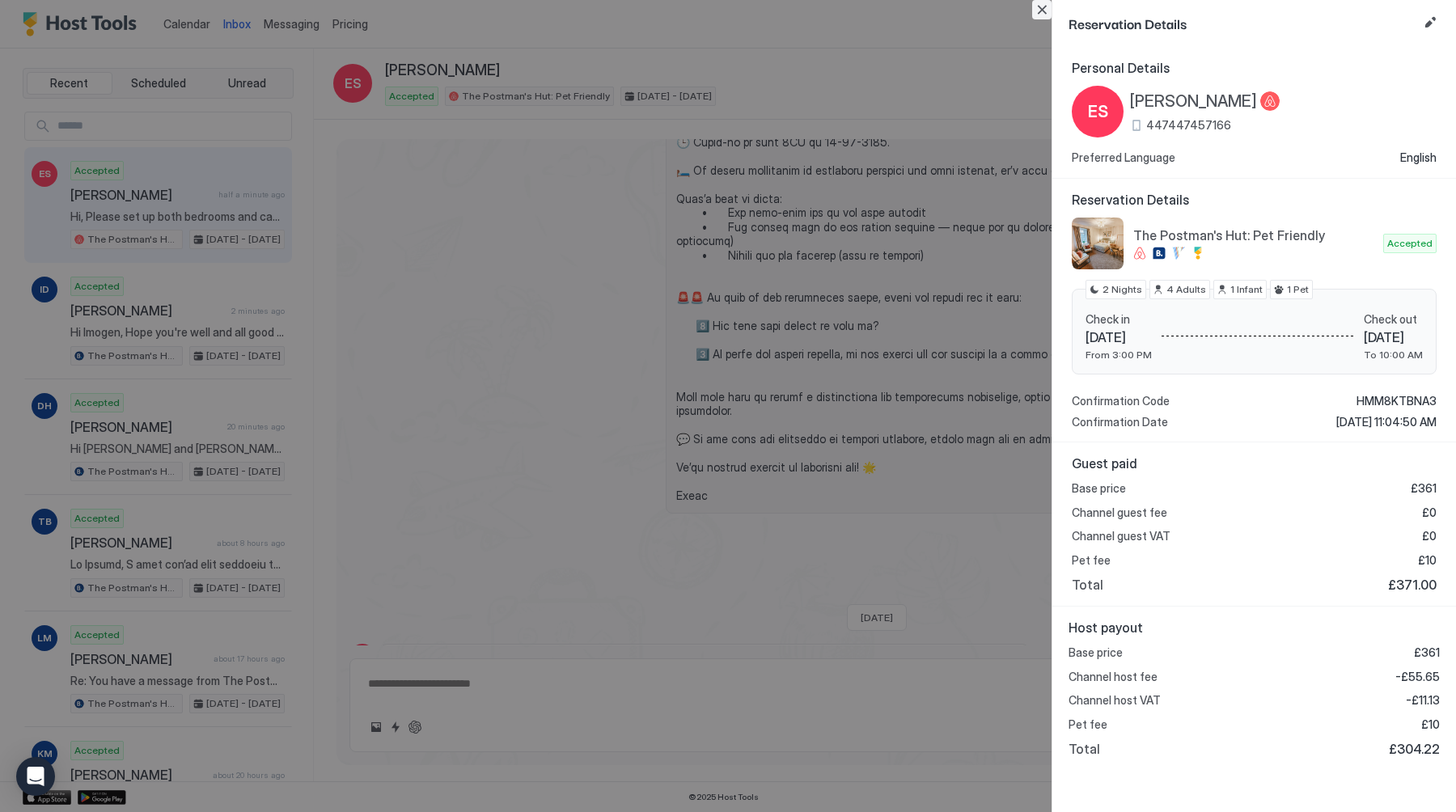  What do you see at coordinates (1255, 235) in the screenshot?
I see `span: The Postman's Hut: Pet Friendly` at bounding box center [1255, 235].